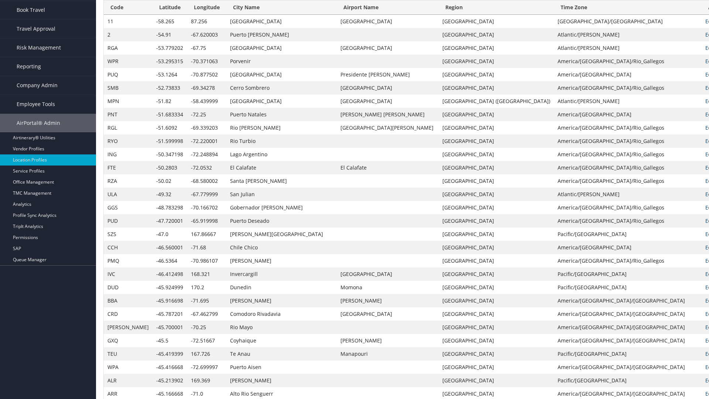 The width and height of the screenshot is (709, 399). Describe the element at coordinates (281, 221) in the screenshot. I see `td: Puerto Deseado` at that location.